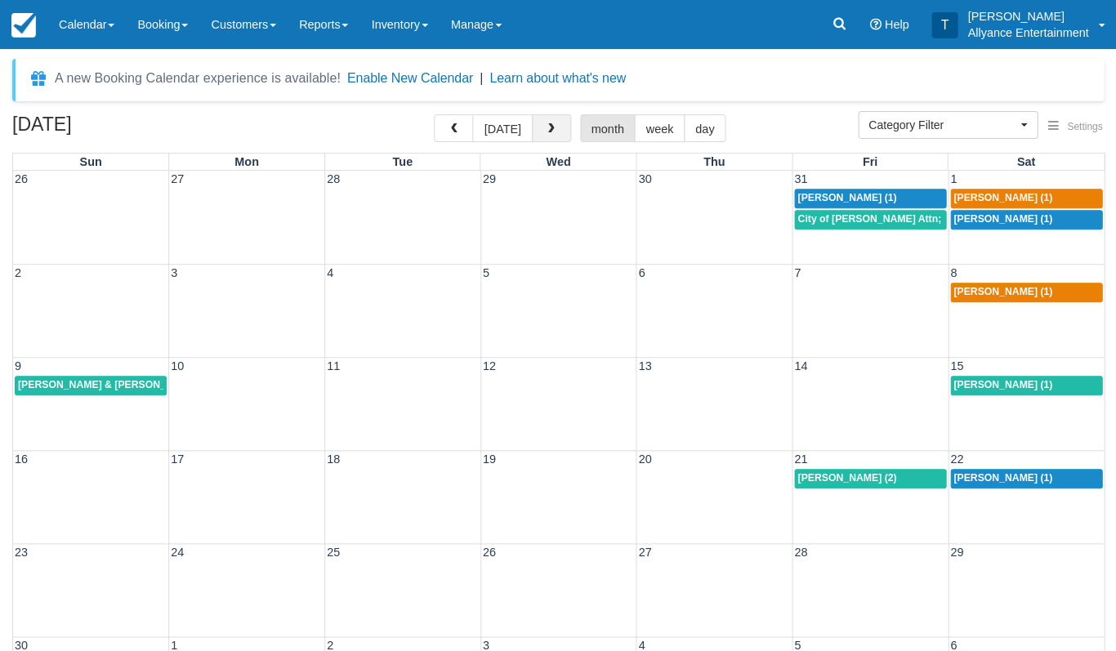 The width and height of the screenshot is (1116, 651). I want to click on span: 30, so click(644, 179).